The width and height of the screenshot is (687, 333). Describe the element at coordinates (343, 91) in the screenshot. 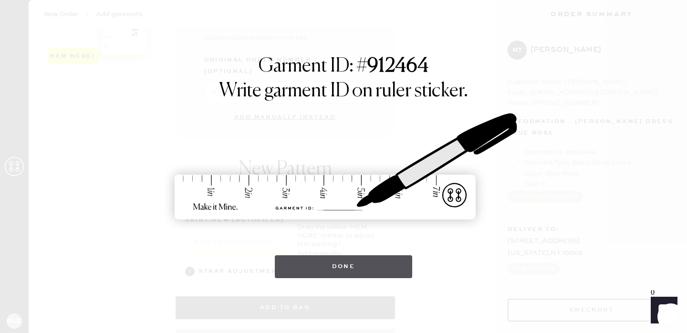

I see `h1: Write garment ID on ruler sticker.` at that location.